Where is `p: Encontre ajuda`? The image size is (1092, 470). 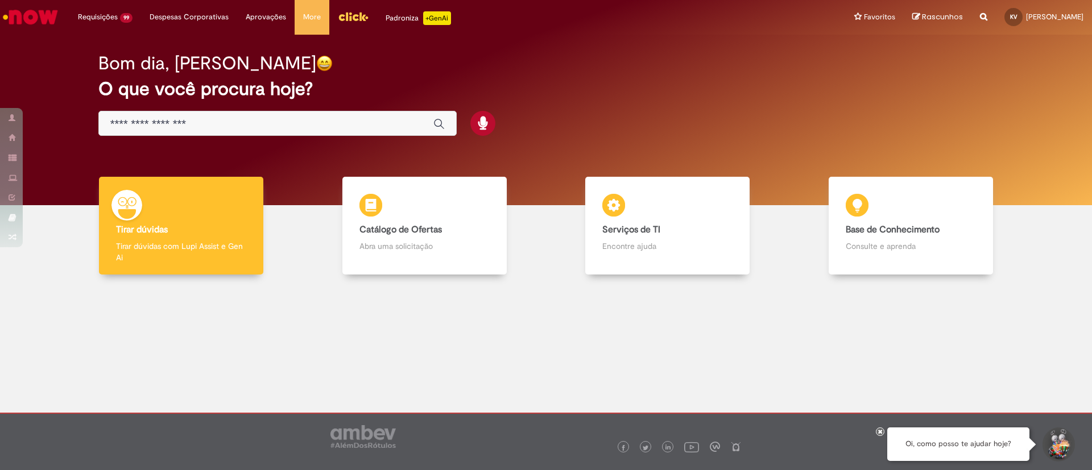 p: Encontre ajuda is located at coordinates (667, 246).